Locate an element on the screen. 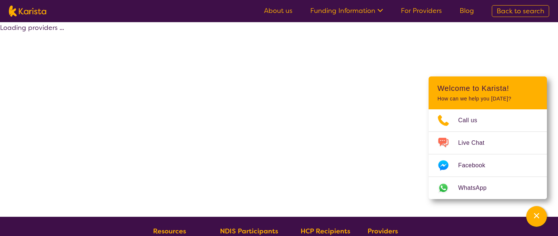 The width and height of the screenshot is (558, 236). ul: Choose channel is located at coordinates (488, 154).